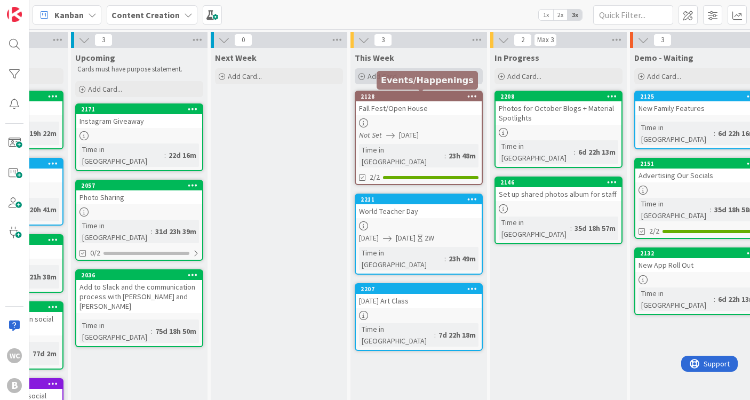  What do you see at coordinates (427, 80) in the screenshot?
I see `h5: Events/Happenings` at bounding box center [427, 80].